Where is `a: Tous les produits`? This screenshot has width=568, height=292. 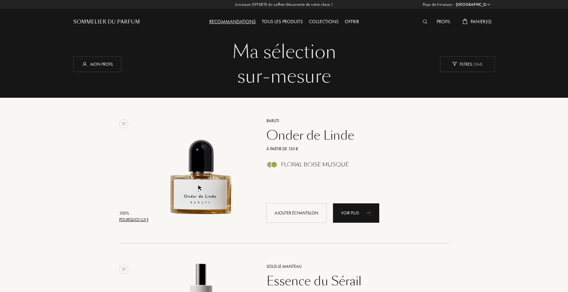
a: Tous les produits is located at coordinates (283, 21).